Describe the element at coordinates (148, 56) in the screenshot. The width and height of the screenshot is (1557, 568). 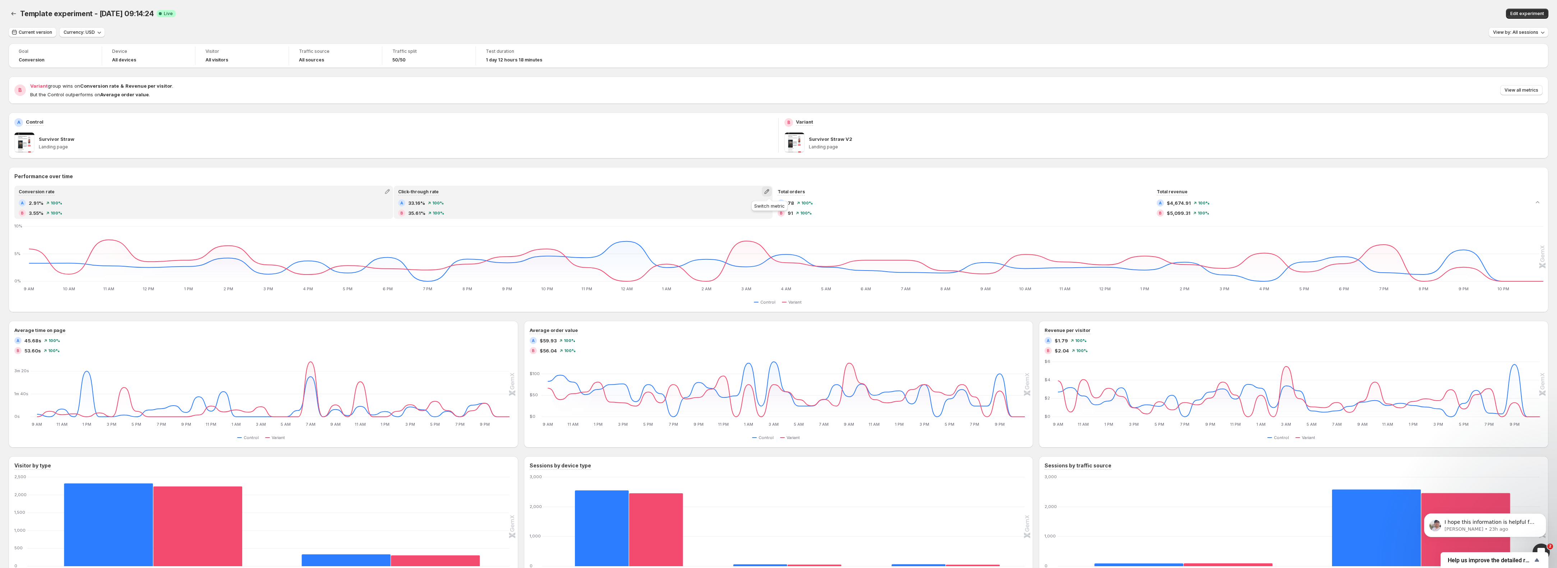
I see `a: DeviceAll devices` at that location.